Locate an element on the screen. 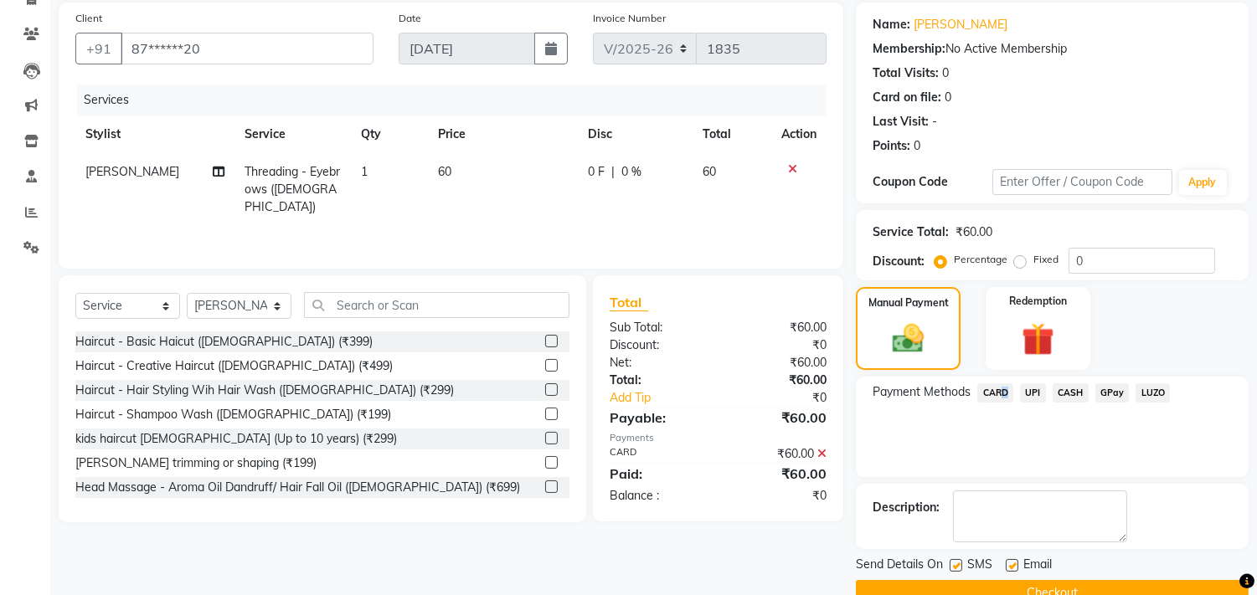 The width and height of the screenshot is (1257, 595). div: Total Visits: is located at coordinates (905, 73).